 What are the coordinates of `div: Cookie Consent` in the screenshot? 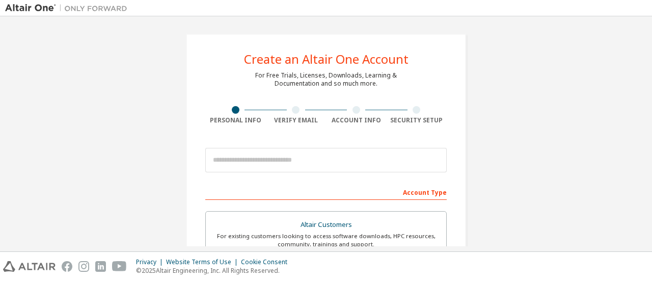 It's located at (267, 262).